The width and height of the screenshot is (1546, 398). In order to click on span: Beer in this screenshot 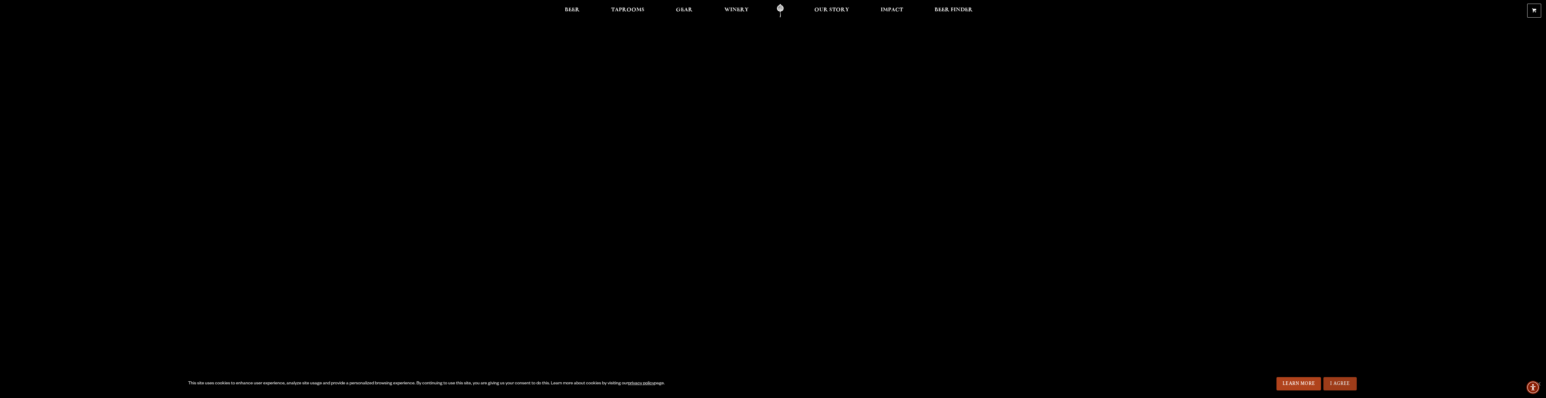, I will do `click(572, 10)`.